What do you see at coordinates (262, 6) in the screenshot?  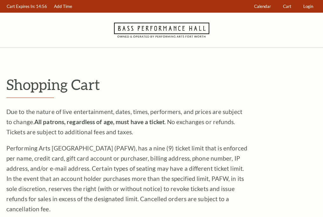 I see `span: Calendar` at bounding box center [262, 6].